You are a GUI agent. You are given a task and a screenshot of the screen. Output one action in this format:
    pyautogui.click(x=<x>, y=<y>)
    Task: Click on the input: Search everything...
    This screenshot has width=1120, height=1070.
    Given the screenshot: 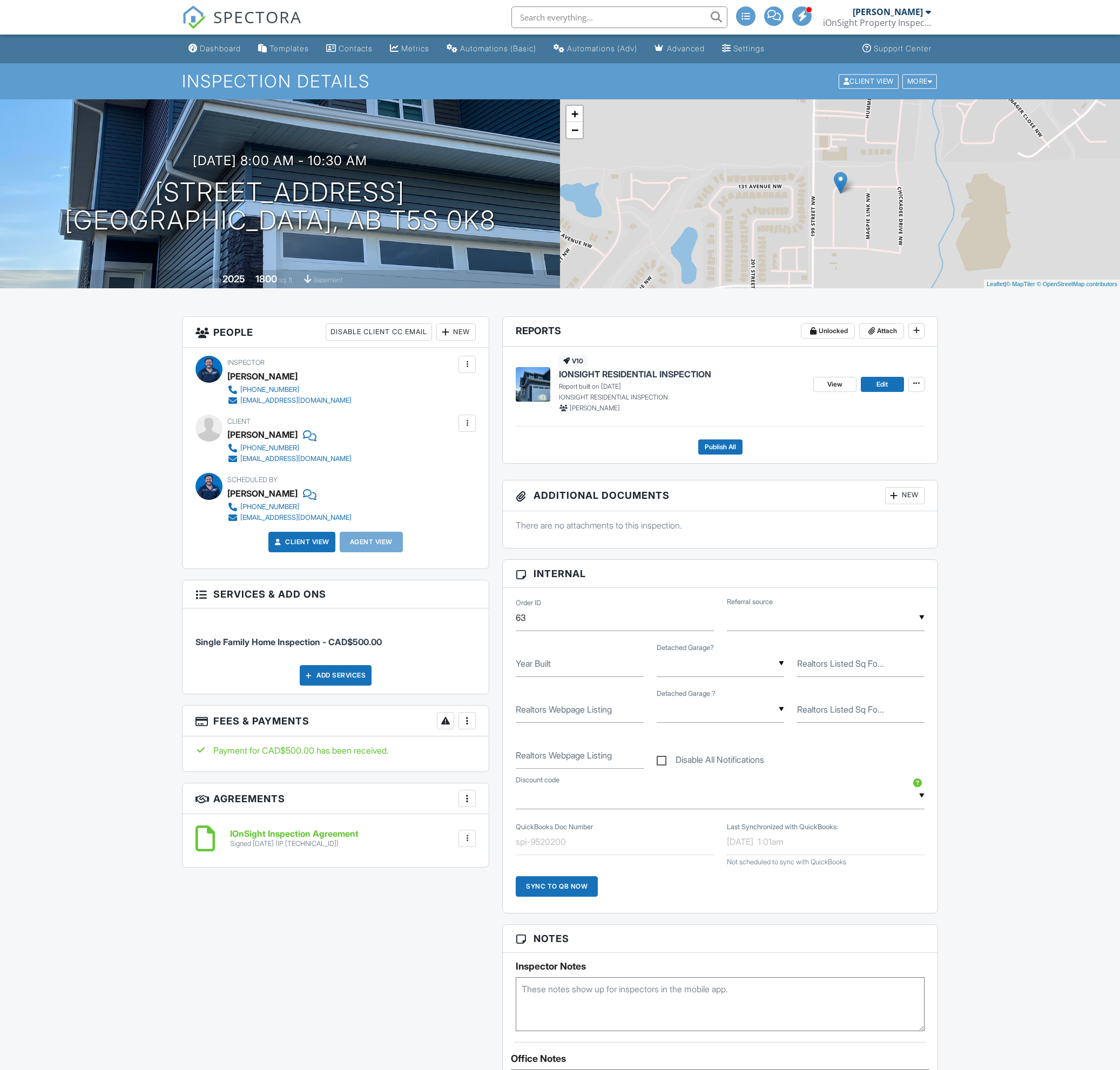 What is the action you would take?
    pyautogui.click(x=619, y=18)
    